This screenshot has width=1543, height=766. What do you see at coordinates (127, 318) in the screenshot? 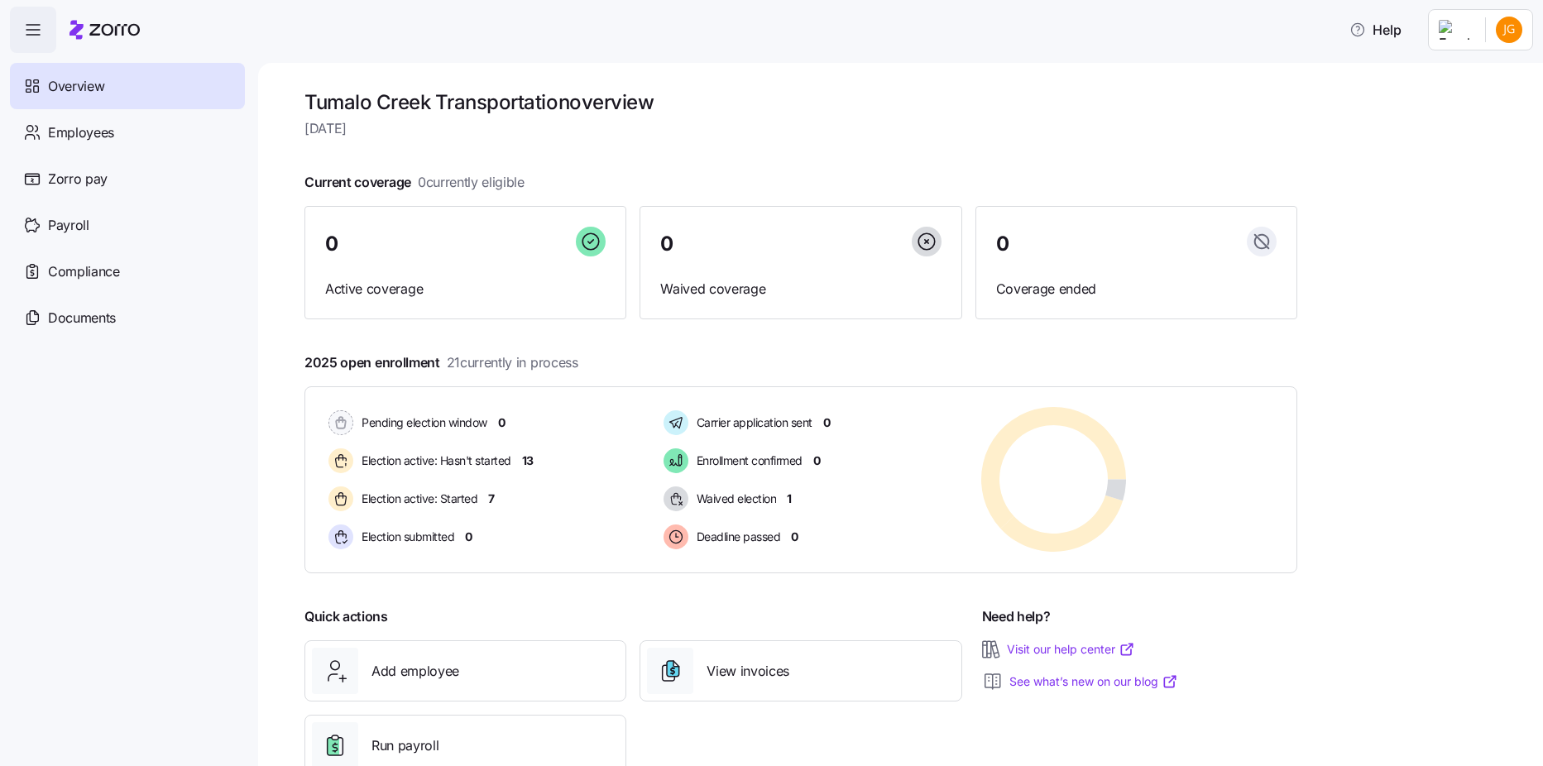
I see `a: Documents` at bounding box center [127, 318].